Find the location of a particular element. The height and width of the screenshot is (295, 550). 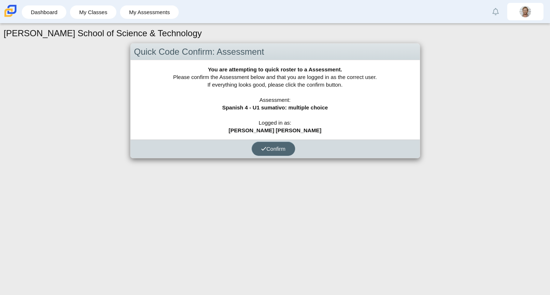

a: Carmen School of Science & Technology is located at coordinates (11, 16).